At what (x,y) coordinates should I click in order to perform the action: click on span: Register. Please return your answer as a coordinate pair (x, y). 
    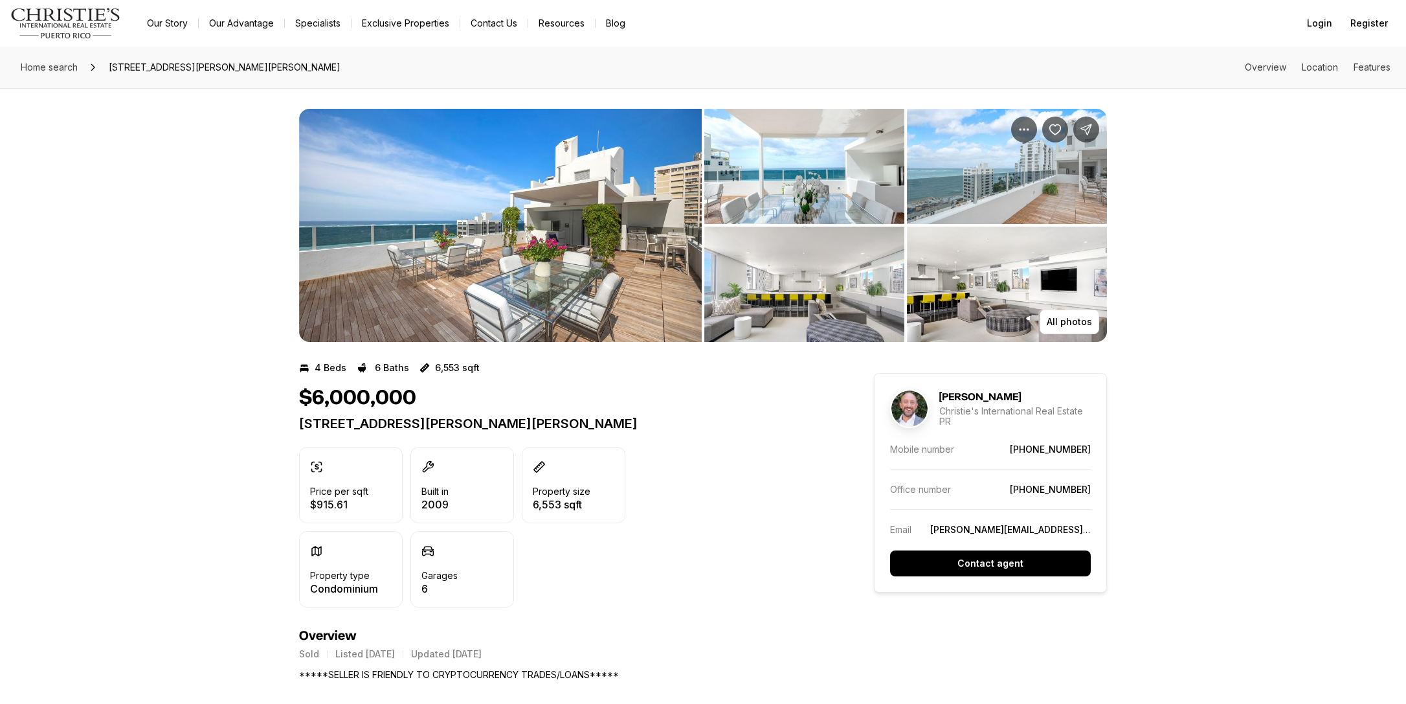
    Looking at the image, I should click on (1369, 23).